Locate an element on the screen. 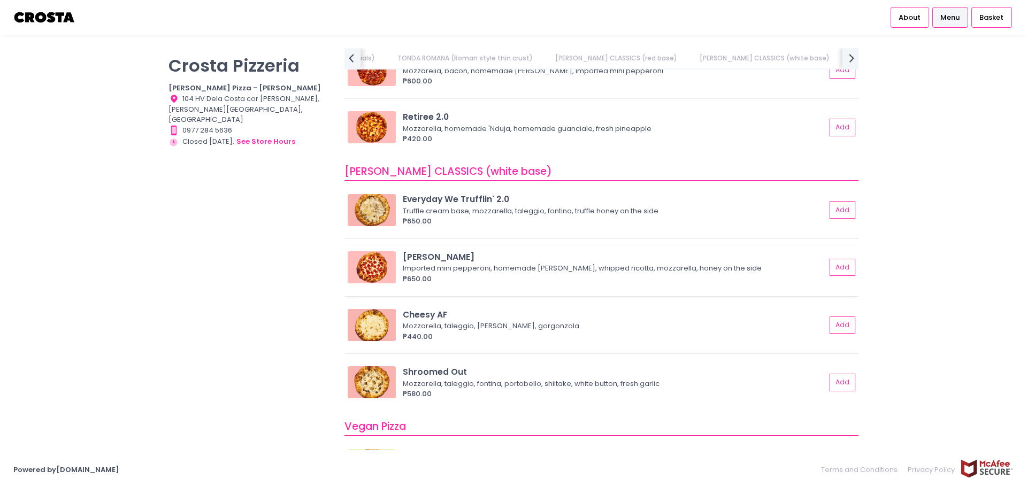 The height and width of the screenshot is (487, 1027). span: Basket is located at coordinates (991, 18).